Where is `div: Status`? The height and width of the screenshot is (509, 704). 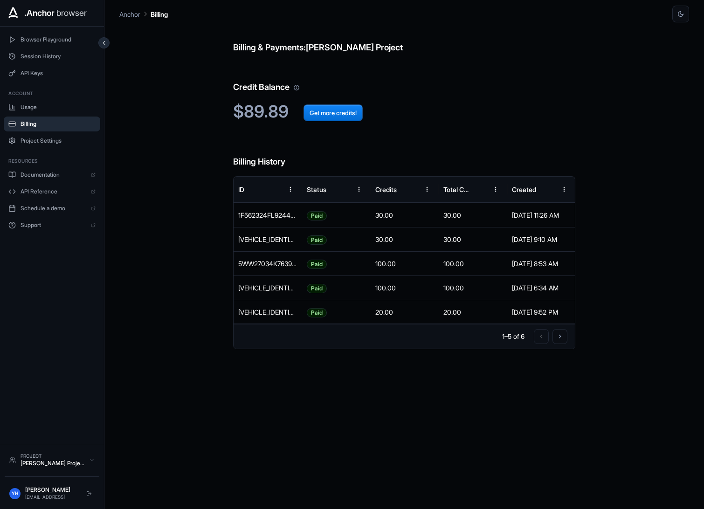
div: Status is located at coordinates (316, 189).